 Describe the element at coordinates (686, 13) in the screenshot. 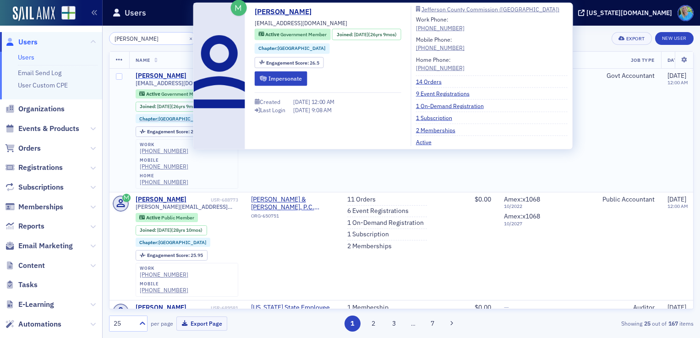

I see `span: Profile` at that location.